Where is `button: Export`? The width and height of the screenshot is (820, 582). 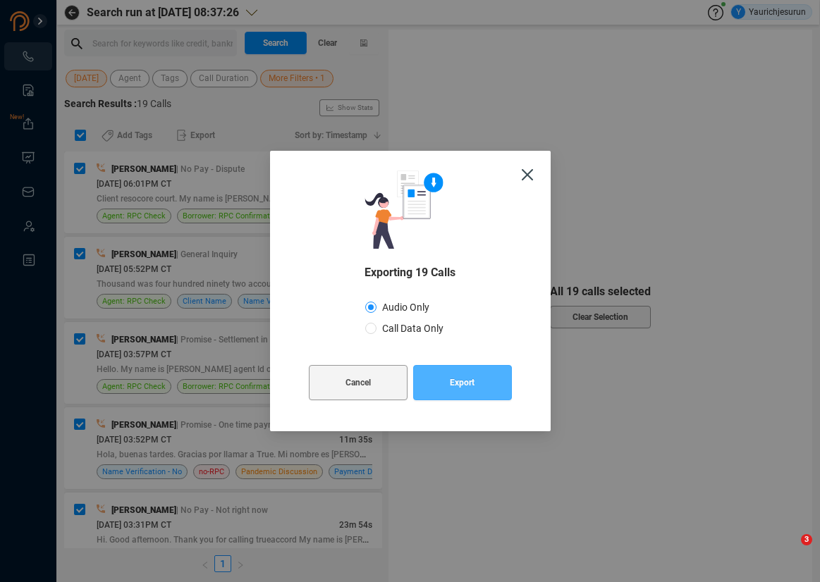
button: Export is located at coordinates (462, 383).